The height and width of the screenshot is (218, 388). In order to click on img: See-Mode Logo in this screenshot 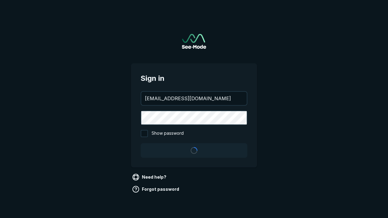, I will do `click(194, 41)`.